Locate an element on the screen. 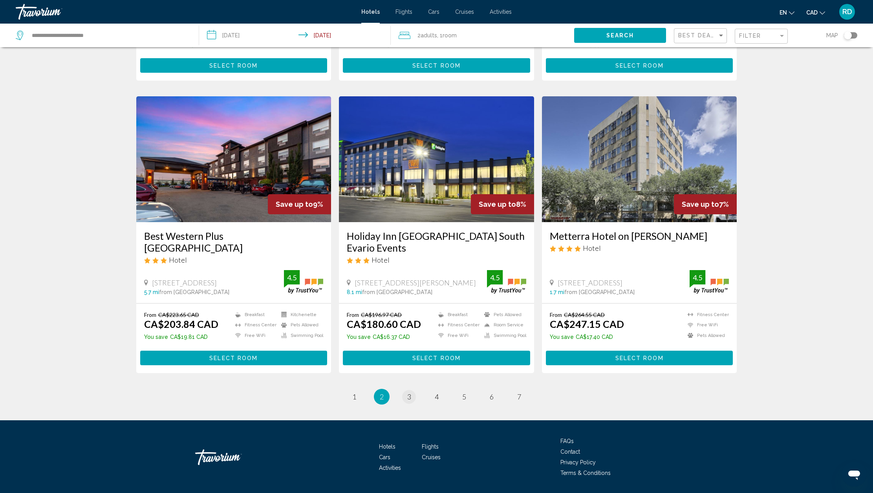 This screenshot has height=493, width=873. button: User Menu is located at coordinates (848, 12).